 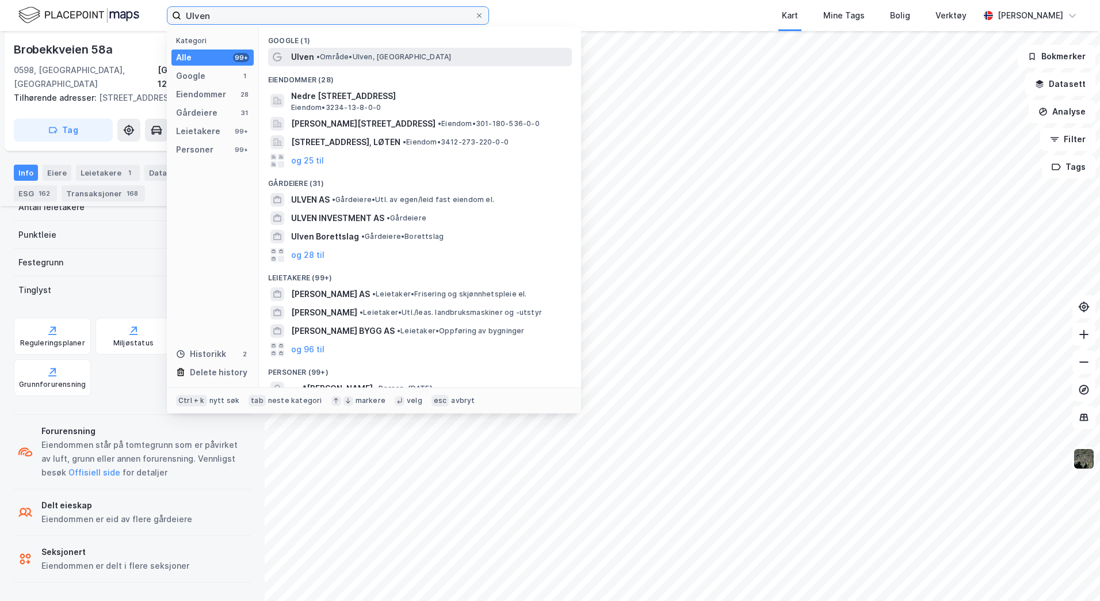 I want to click on div: Antall leietakere, so click(x=51, y=207).